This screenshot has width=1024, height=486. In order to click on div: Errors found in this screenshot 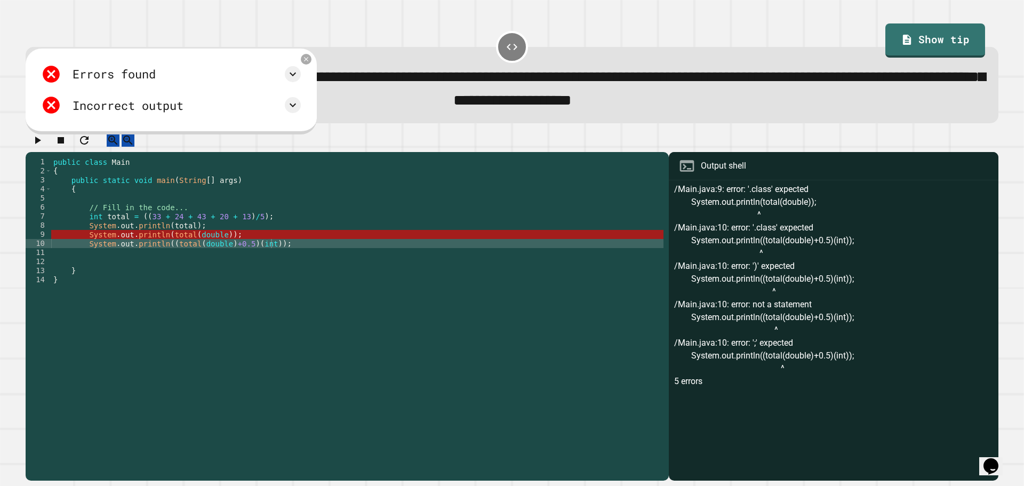, I will do `click(114, 74)`.